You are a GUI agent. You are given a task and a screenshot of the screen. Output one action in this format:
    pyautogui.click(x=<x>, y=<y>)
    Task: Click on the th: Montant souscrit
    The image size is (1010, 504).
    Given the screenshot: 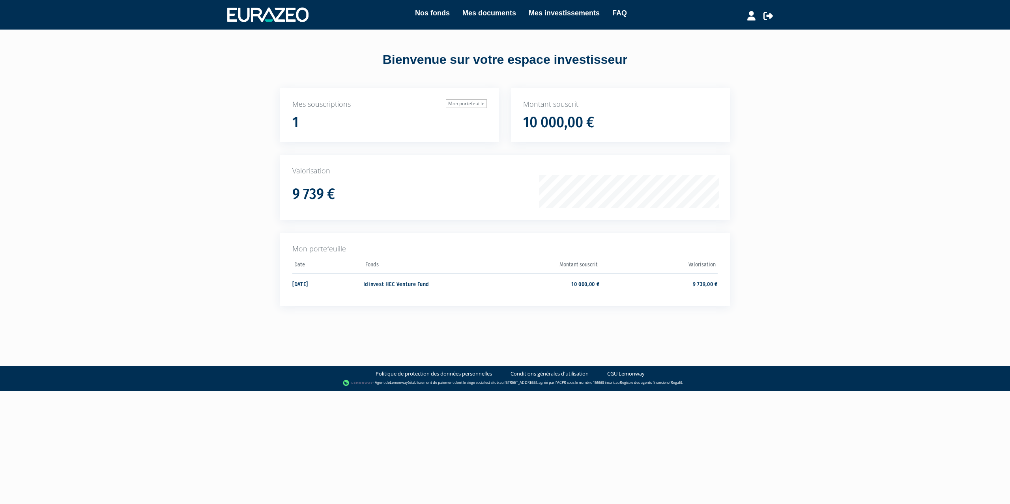 What is the action you would take?
    pyautogui.click(x=540, y=266)
    